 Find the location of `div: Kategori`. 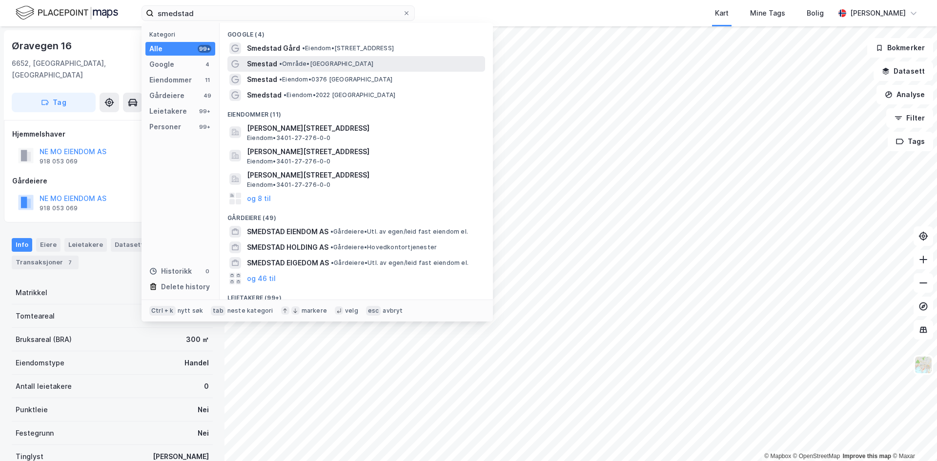

div: Kategori is located at coordinates (182, 34).